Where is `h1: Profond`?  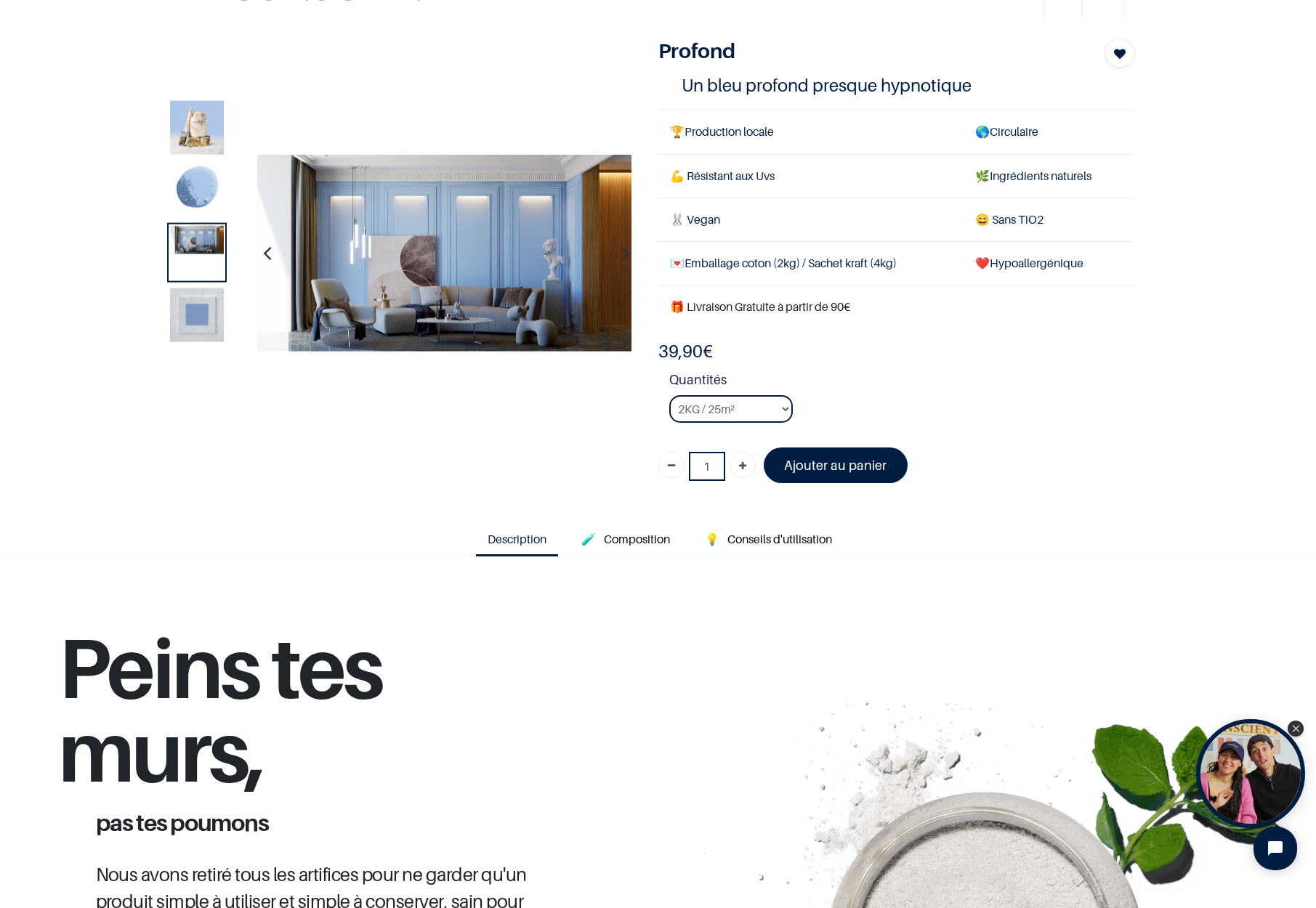
h1: Profond is located at coordinates (860, 51).